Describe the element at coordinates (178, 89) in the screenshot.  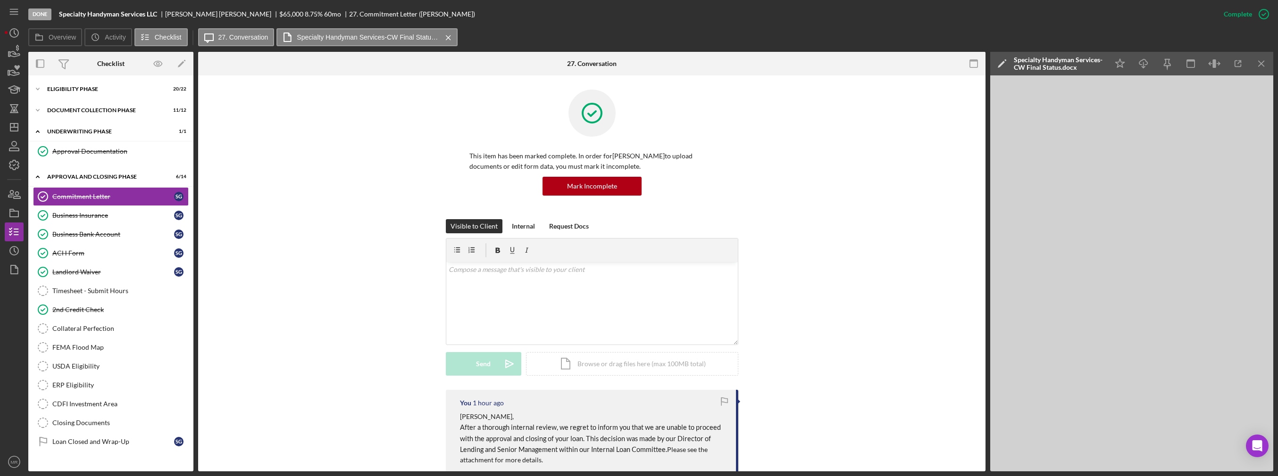
I see `div: 20 / 22` at that location.